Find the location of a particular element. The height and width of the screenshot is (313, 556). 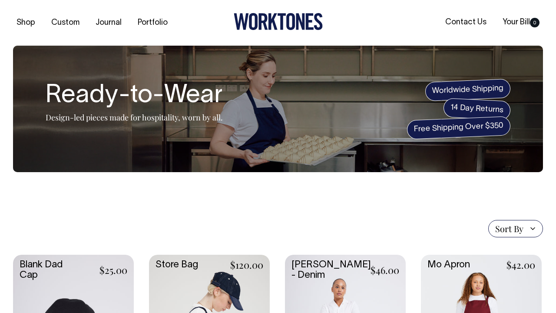

a: Contact Us is located at coordinates (466, 22).